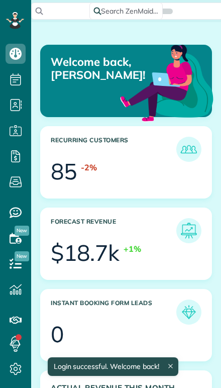  I want to click on h3: Instant Booking Form Leads, so click(114, 312).